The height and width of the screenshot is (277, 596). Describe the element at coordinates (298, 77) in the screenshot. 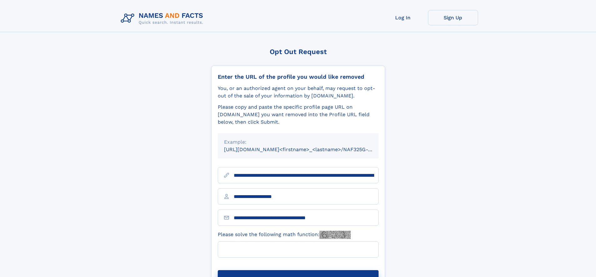

I see `div: Enter the URL of the profile you would like removed` at that location.